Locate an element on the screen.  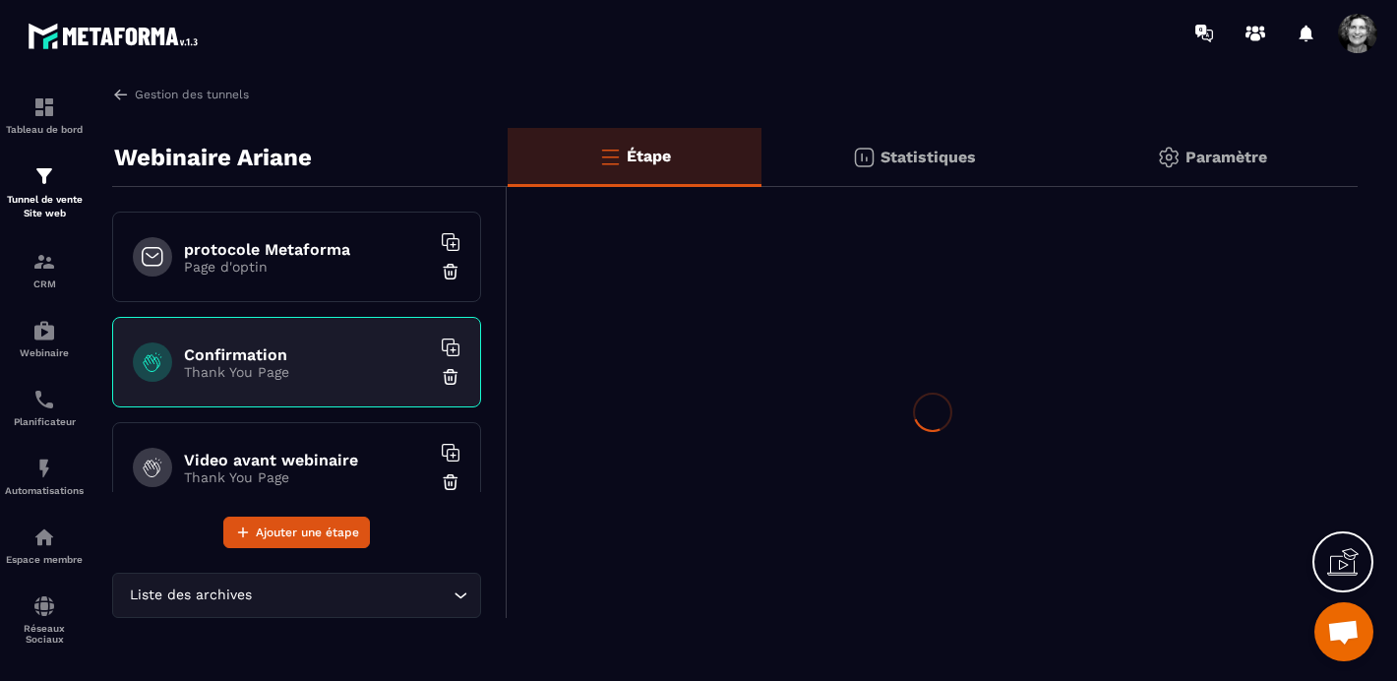
img: social-network is located at coordinates (44, 606).